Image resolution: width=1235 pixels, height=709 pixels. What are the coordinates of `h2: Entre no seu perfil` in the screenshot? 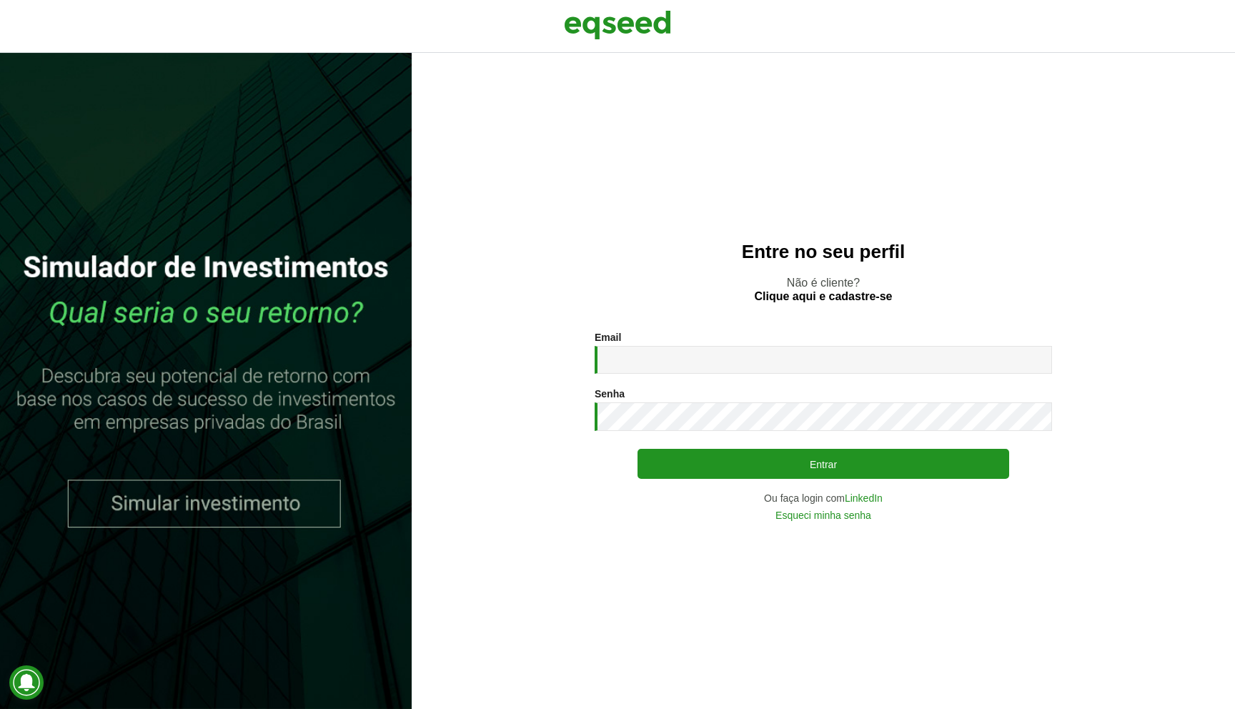 It's located at (824, 252).